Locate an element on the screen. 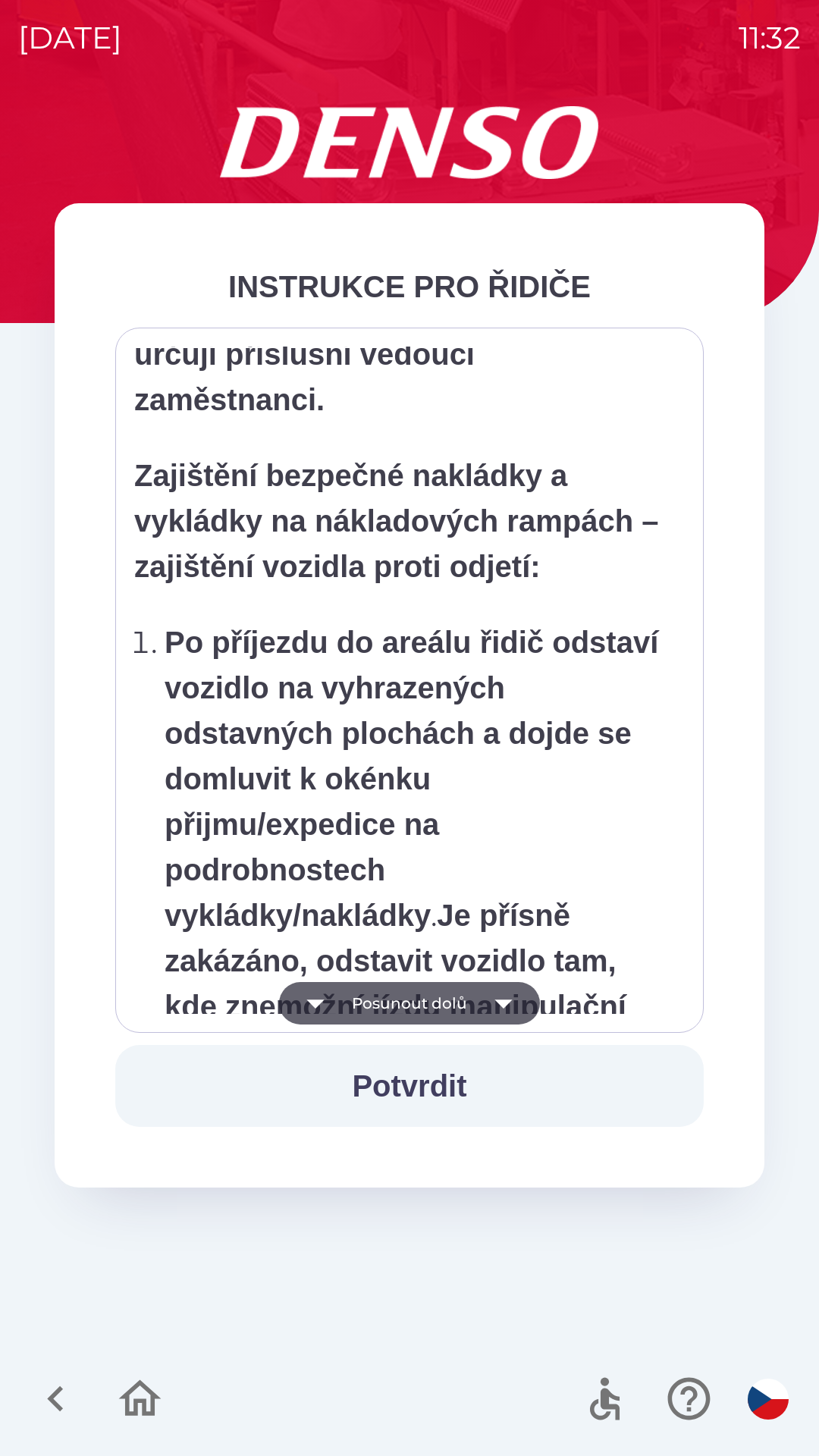 The image size is (819, 1456). p: 11:32 is located at coordinates (770, 38).